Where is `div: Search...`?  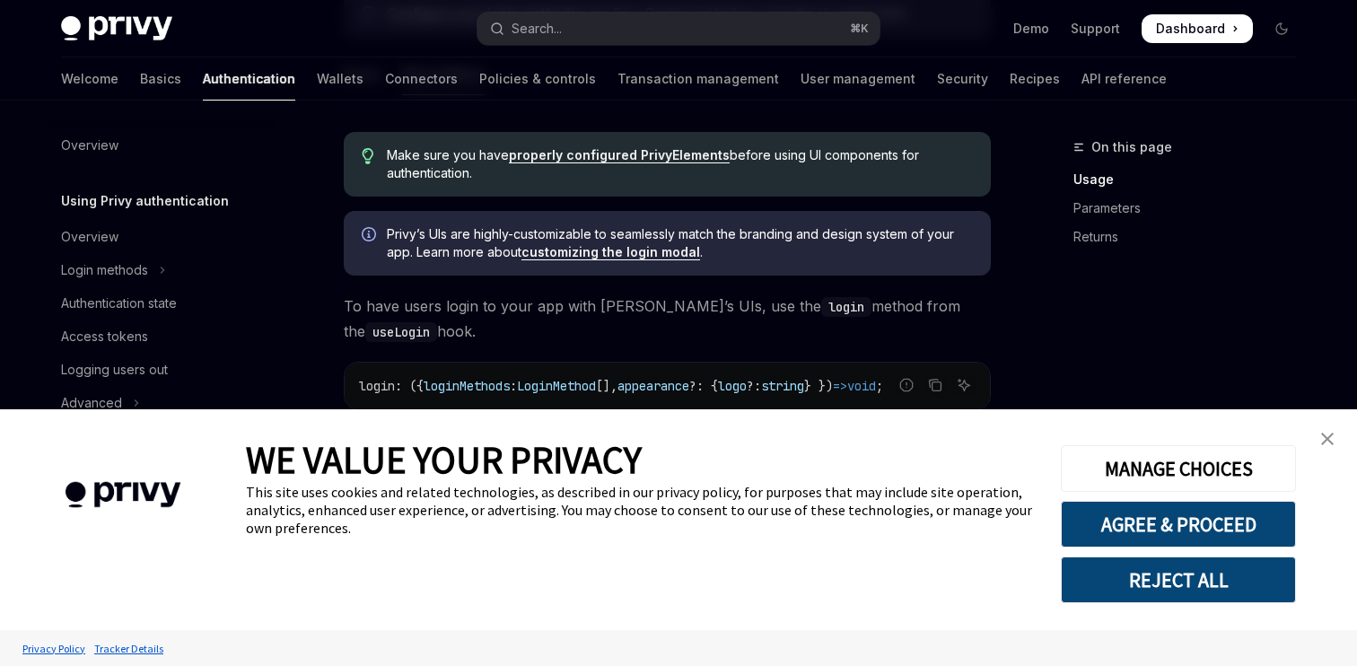
div: Search... is located at coordinates (537, 29).